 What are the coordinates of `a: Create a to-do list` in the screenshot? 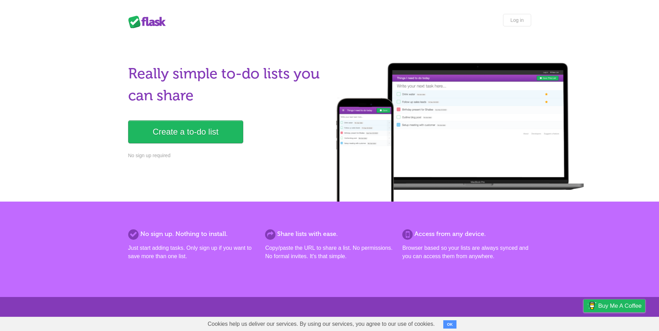 It's located at (186, 132).